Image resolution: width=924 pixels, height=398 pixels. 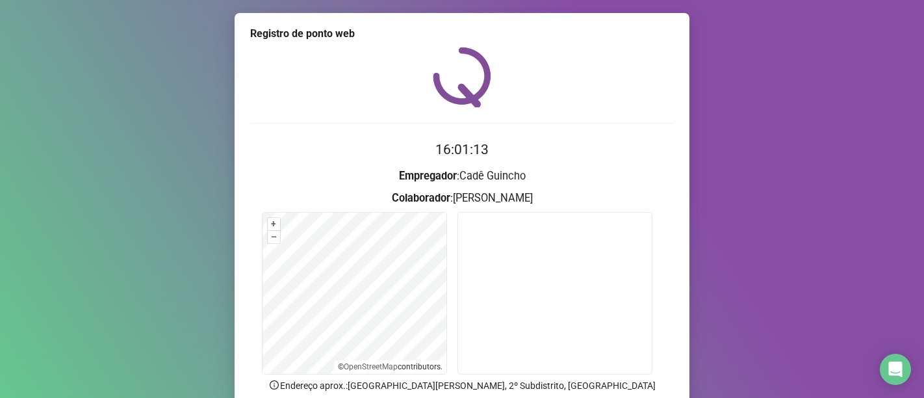 What do you see at coordinates (462, 77) in the screenshot?
I see `img: QRPoint` at bounding box center [462, 77].